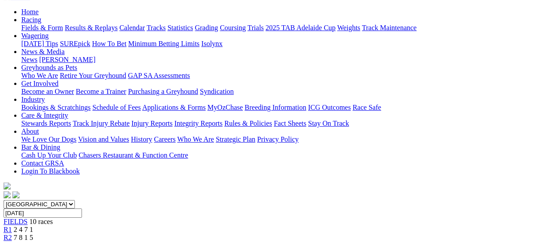 The height and width of the screenshot is (243, 557). Describe the element at coordinates (103, 139) in the screenshot. I see `a: Vision and Values` at that location.